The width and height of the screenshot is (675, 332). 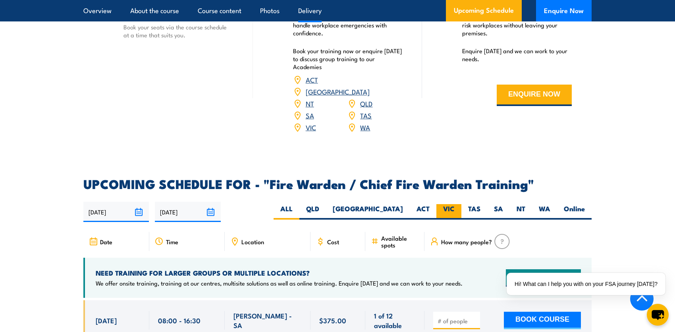 What do you see at coordinates (544, 212) in the screenshot?
I see `label: WA` at bounding box center [544, 212].